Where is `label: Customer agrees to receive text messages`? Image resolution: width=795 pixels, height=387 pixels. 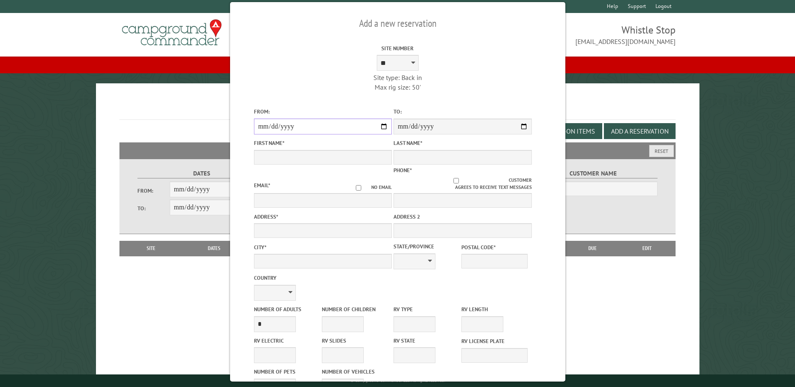
label: Customer agrees to receive text messages is located at coordinates (462, 184).